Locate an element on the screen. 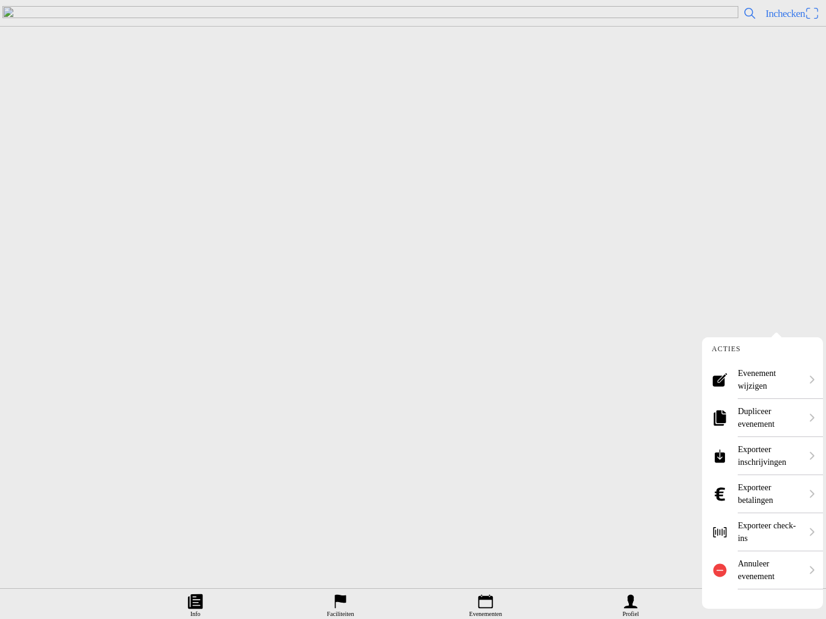 The image size is (826, 619). ion-label: Acties is located at coordinates (726, 349).